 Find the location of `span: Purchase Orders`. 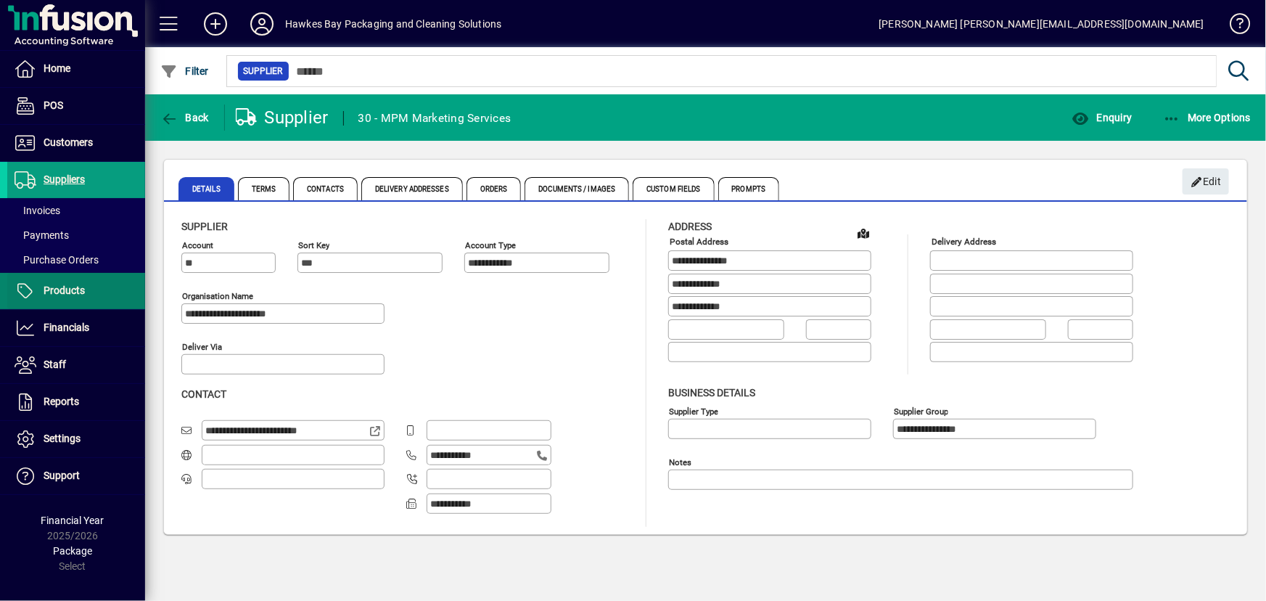

span: Purchase Orders is located at coordinates (57, 260).